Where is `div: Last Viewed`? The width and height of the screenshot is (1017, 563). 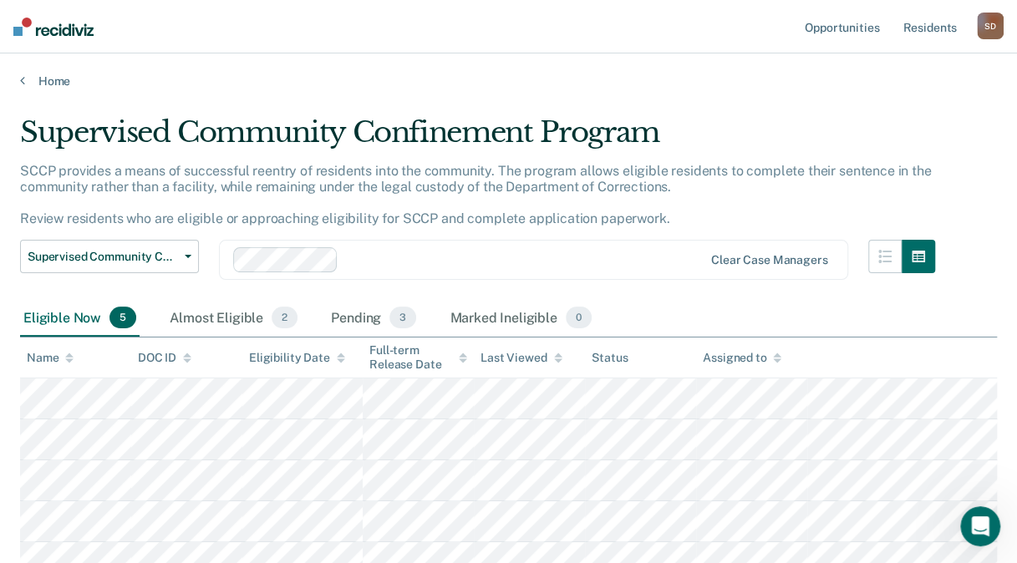 div: Last Viewed is located at coordinates (521, 358).